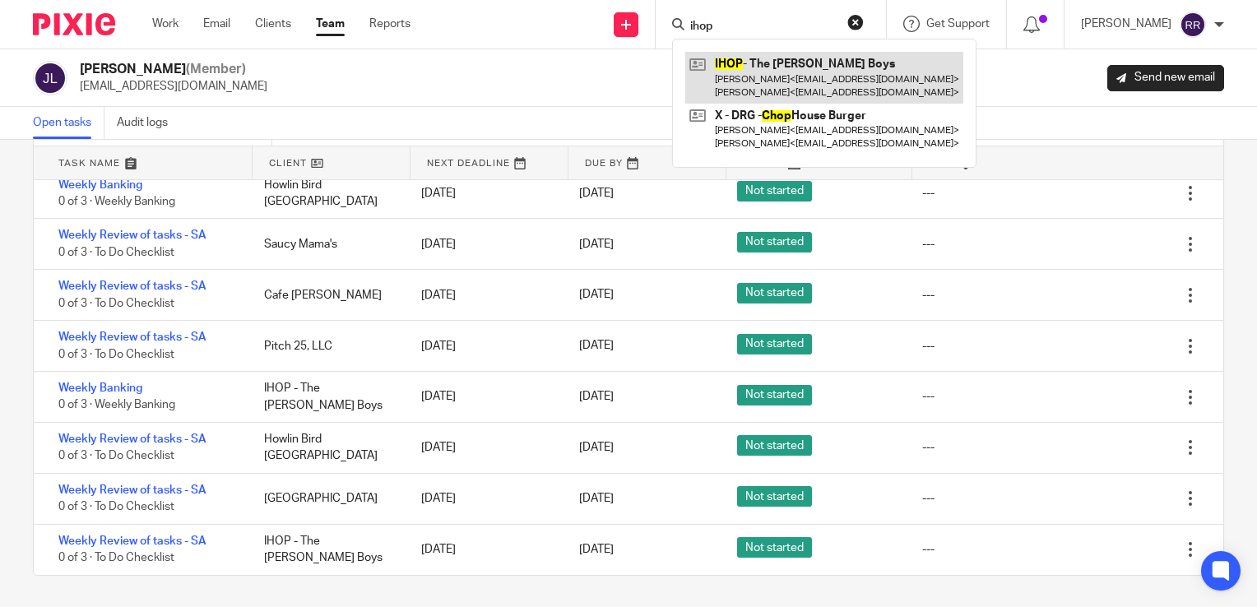  What do you see at coordinates (958, 24) in the screenshot?
I see `span: Get Support` at bounding box center [958, 24].